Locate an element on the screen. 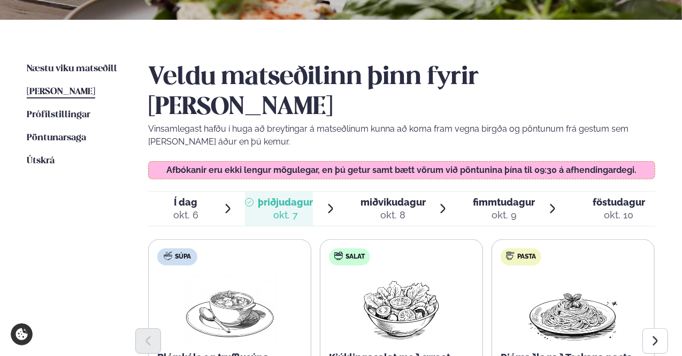 Image resolution: width=682 pixels, height=356 pixels. div: okt. 8 is located at coordinates (393, 215).